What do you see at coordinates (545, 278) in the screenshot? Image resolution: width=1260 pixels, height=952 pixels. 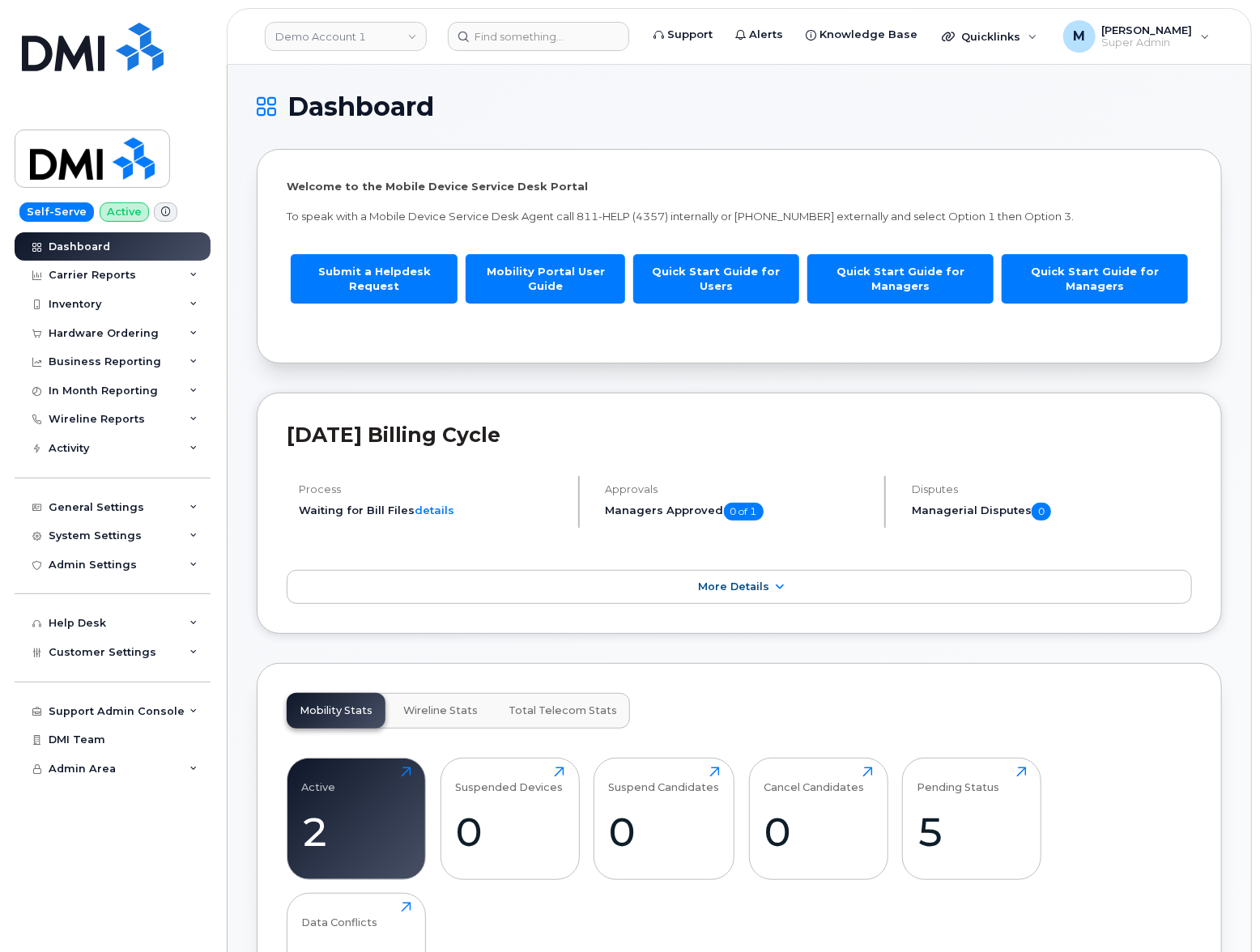 I see `a: Mobility Portal User Guide` at bounding box center [545, 278].